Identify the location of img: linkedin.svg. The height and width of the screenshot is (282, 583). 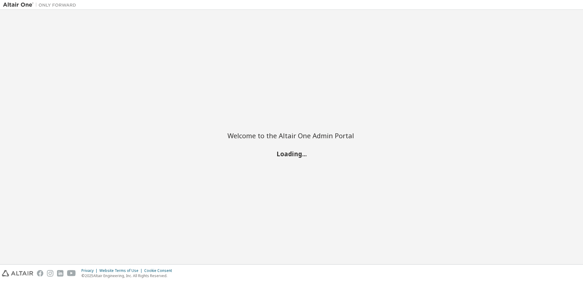
(60, 273).